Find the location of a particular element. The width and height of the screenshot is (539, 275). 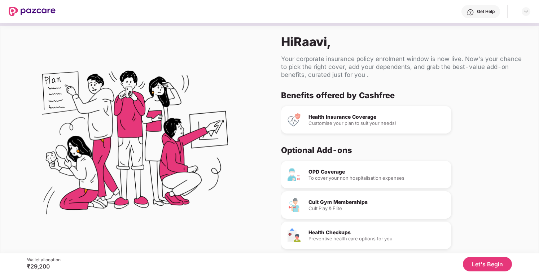

div: Your corporate insurance policy enrolment window is now live. Now's your chance to pick the right... is located at coordinates (404, 67).